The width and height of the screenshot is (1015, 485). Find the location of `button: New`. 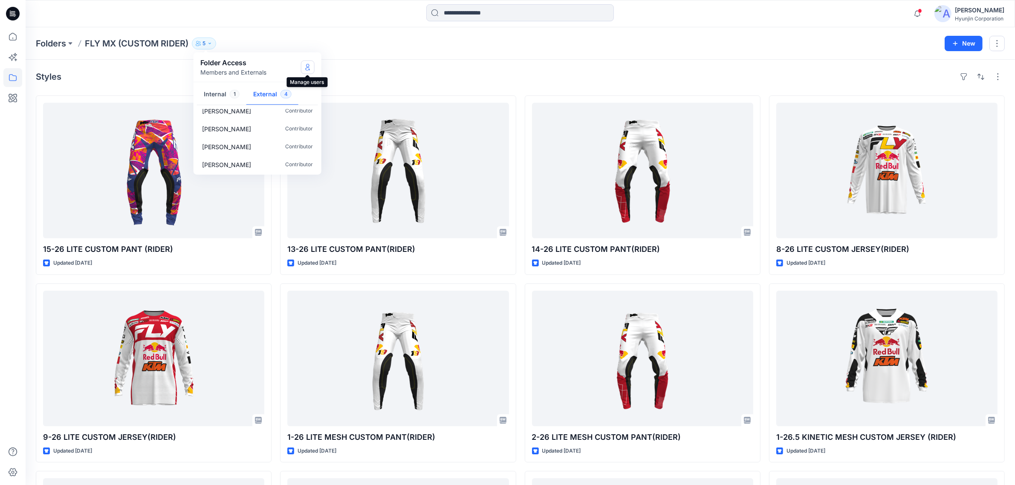

button: New is located at coordinates (963, 43).